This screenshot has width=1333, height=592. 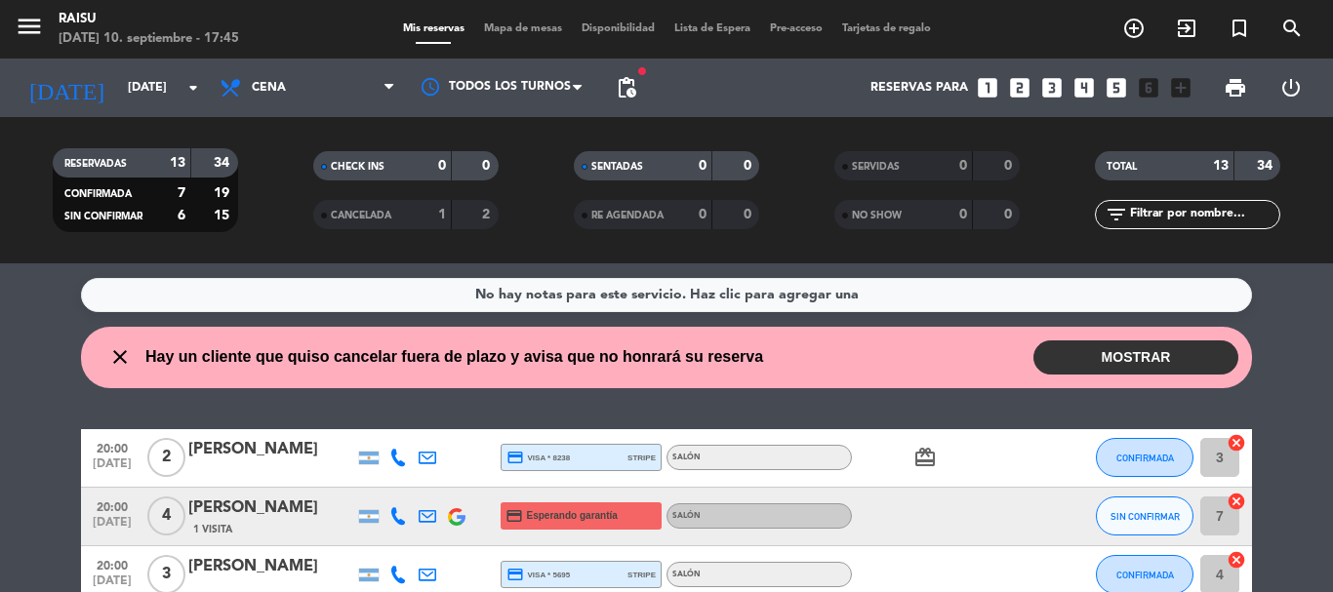 What do you see at coordinates (666, 295) in the screenshot?
I see `div: No hay notas para este servicio. Haz clic para agregar una` at bounding box center [666, 295].